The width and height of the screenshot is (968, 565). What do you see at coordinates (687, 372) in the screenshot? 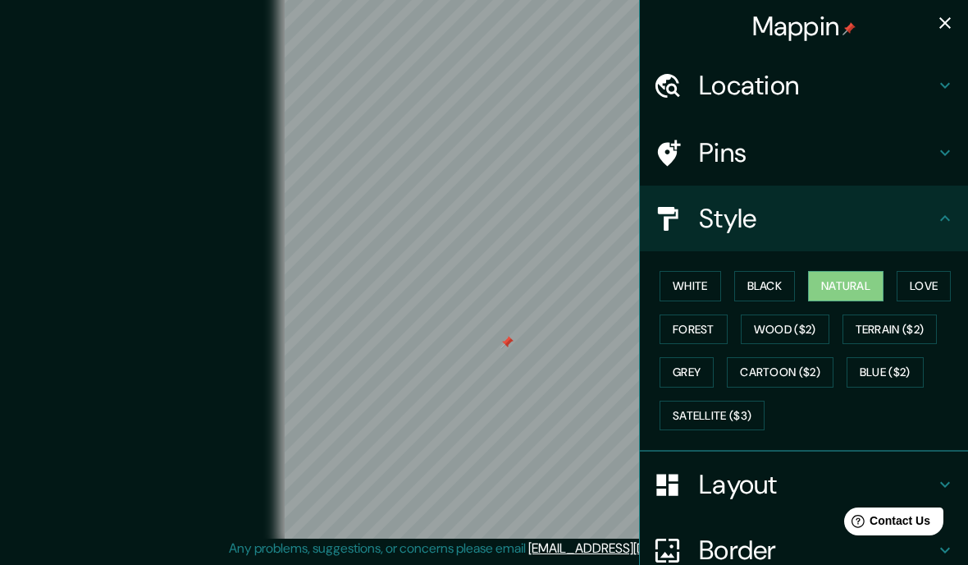
I see `button: Grey` at bounding box center [687, 372].